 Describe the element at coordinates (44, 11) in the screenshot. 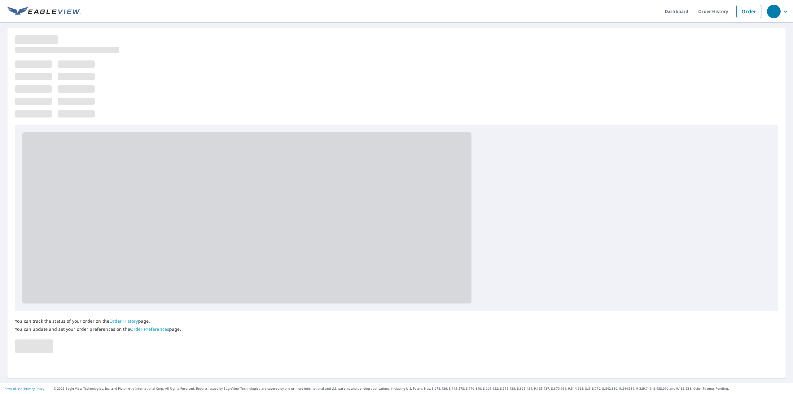

I see `img: EV Logo` at that location.